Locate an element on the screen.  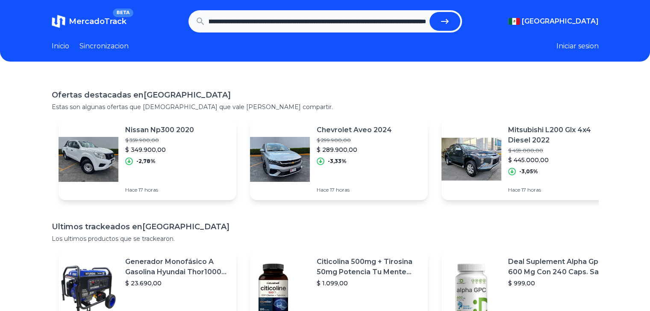
span: BETA is located at coordinates (123, 13).